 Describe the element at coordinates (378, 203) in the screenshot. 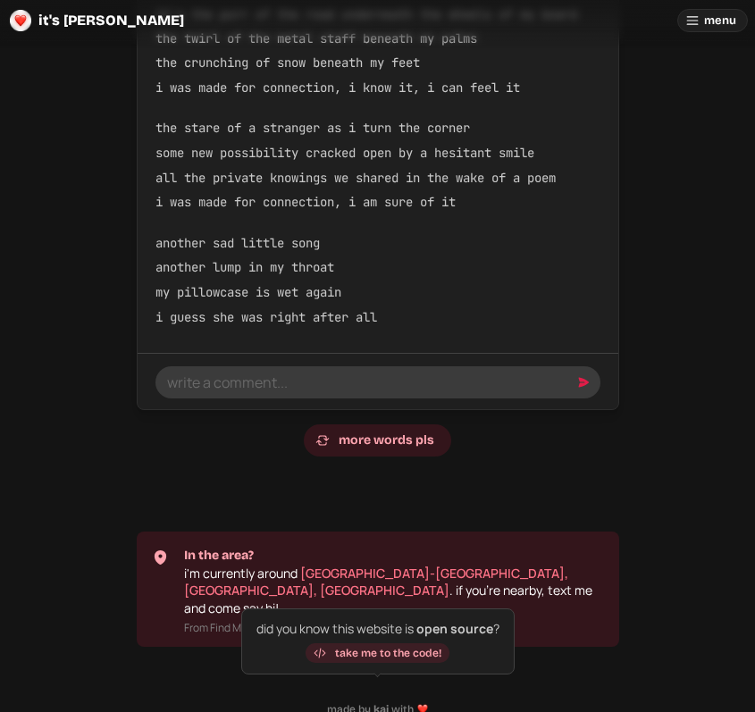

I see `p: i was made for connection, i am sure of it` at that location.